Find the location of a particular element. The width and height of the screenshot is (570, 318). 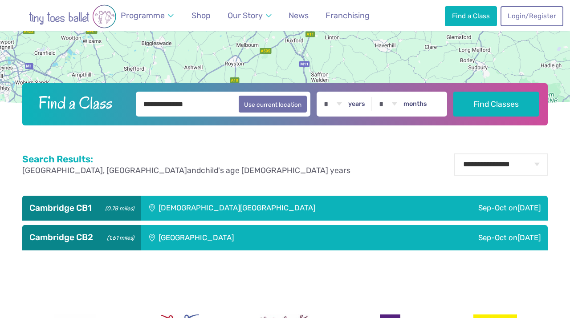

a: Login/Register is located at coordinates (532, 16).